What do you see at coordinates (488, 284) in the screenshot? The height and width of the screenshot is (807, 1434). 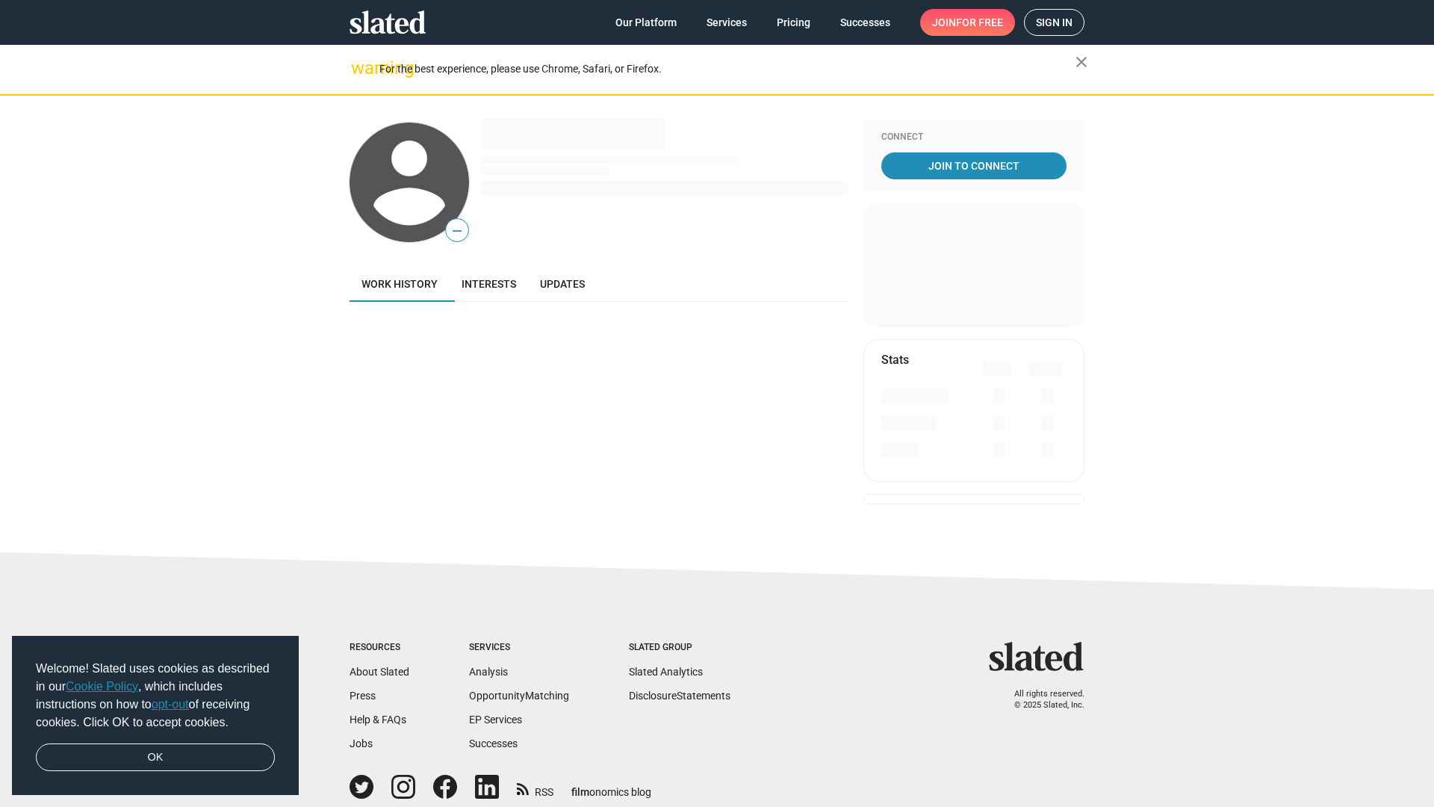 I see `a: Interests` at bounding box center [488, 284].